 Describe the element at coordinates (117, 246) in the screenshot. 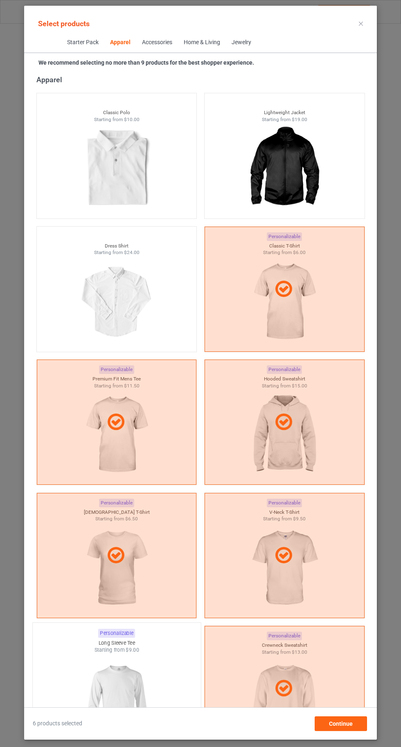

I see `div: Dress Shirt` at that location.